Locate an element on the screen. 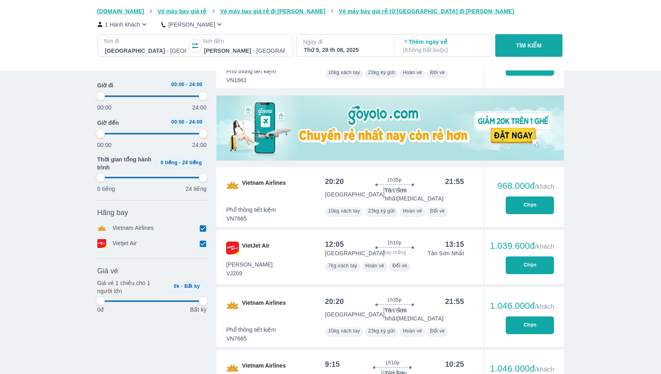 This screenshot has height=374, width=661. div: 12:05 is located at coordinates (334, 244).